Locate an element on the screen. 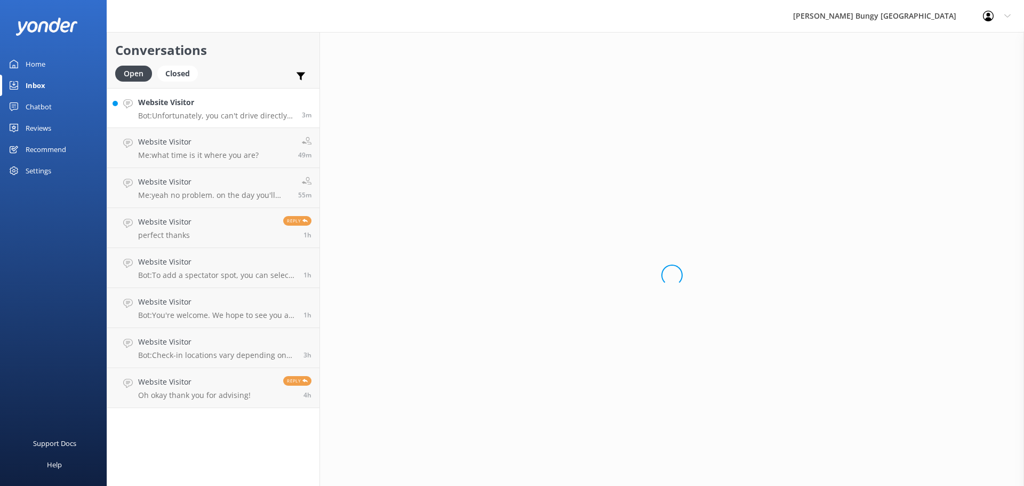  div: Open is located at coordinates (133, 74).